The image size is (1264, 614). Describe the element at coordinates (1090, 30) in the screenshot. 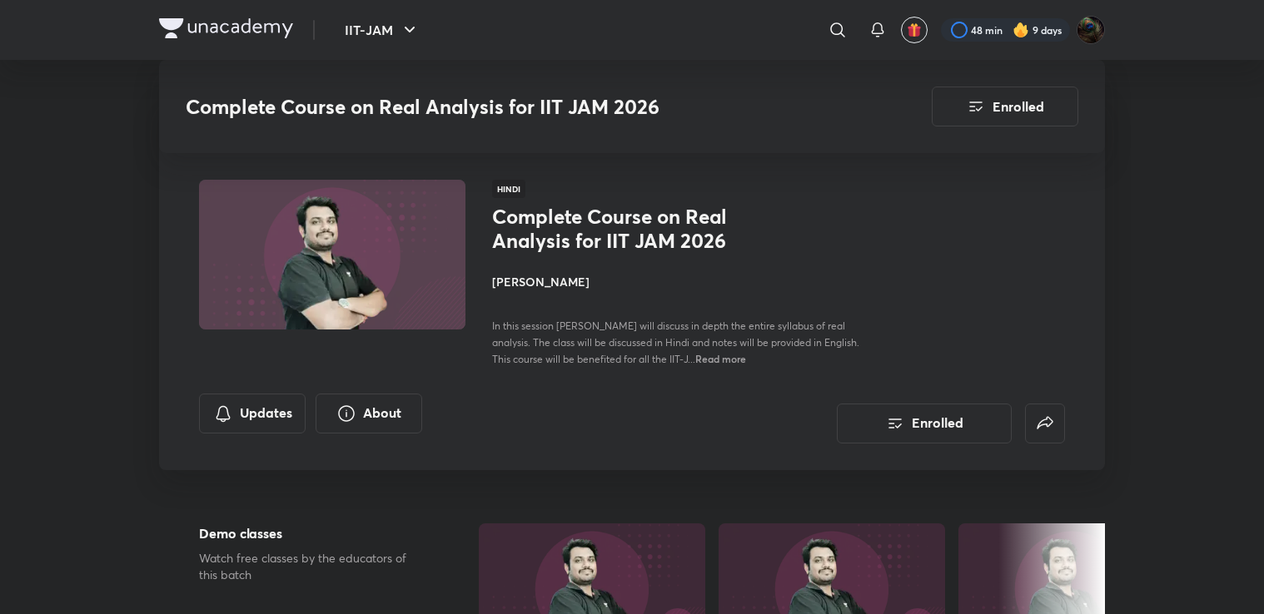

I see `img: Shubham Deshmukh` at that location.